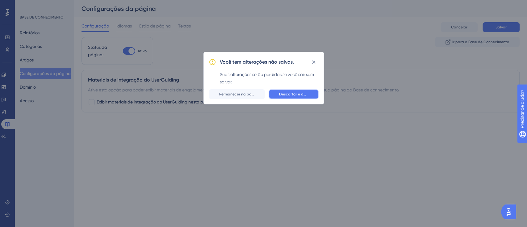 This screenshot has height=227, width=527. What do you see at coordinates (239, 94) in the screenshot?
I see `font: Permanecer na página` at bounding box center [239, 94].